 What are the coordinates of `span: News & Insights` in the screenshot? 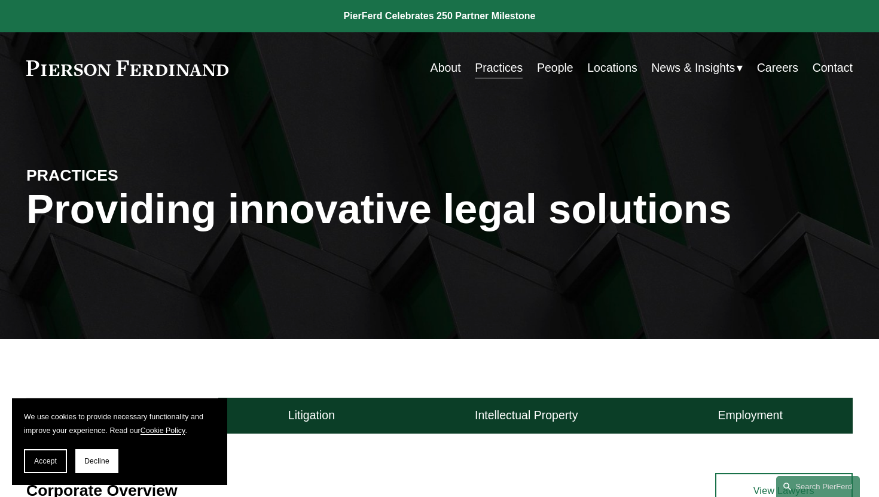 It's located at (693, 68).